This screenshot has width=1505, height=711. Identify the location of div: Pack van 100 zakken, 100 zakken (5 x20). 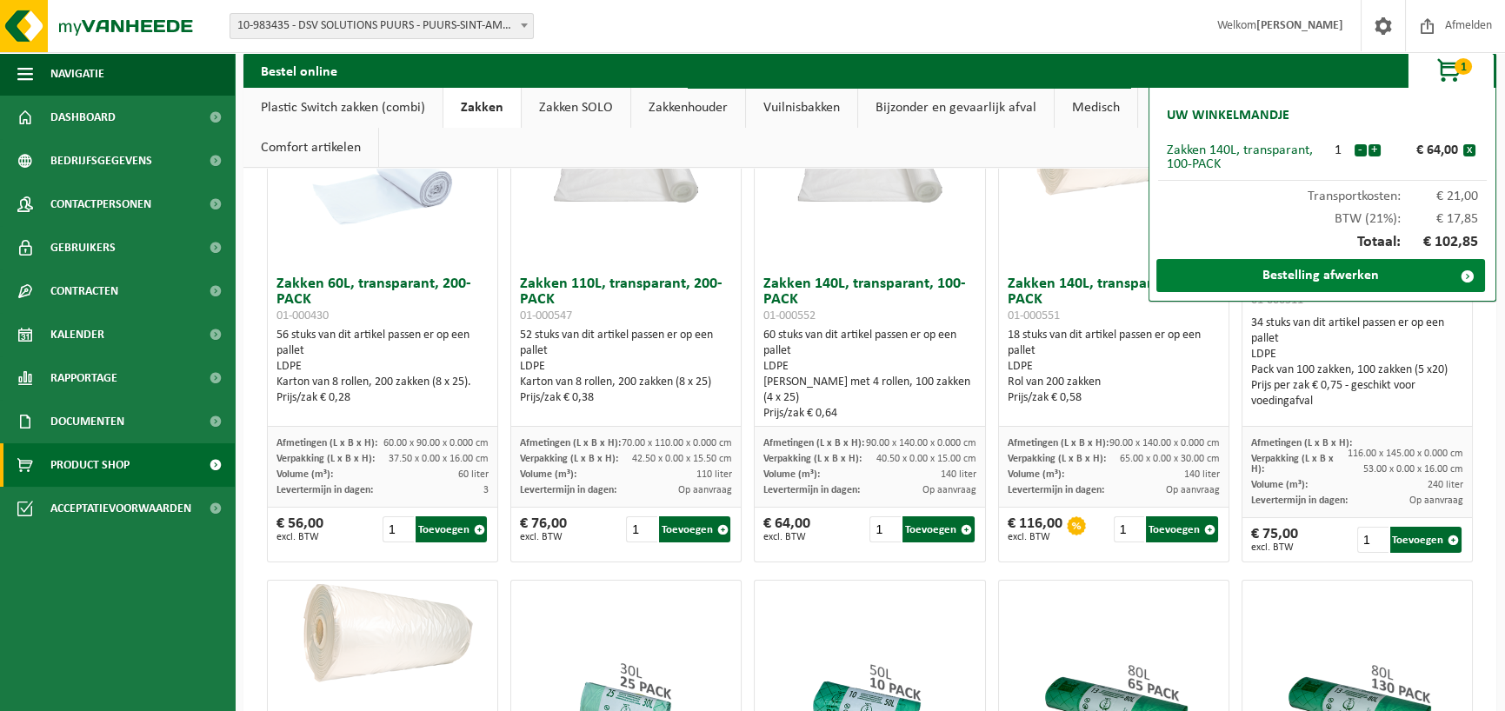
(1357, 370).